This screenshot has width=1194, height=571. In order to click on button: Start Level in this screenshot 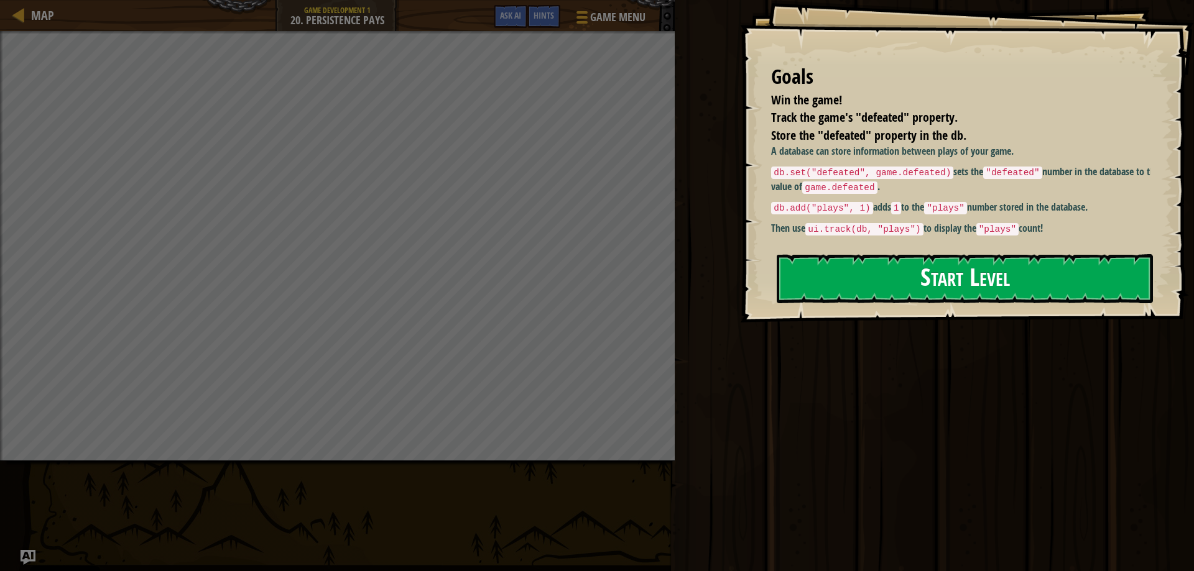, I will do `click(964, 279)`.